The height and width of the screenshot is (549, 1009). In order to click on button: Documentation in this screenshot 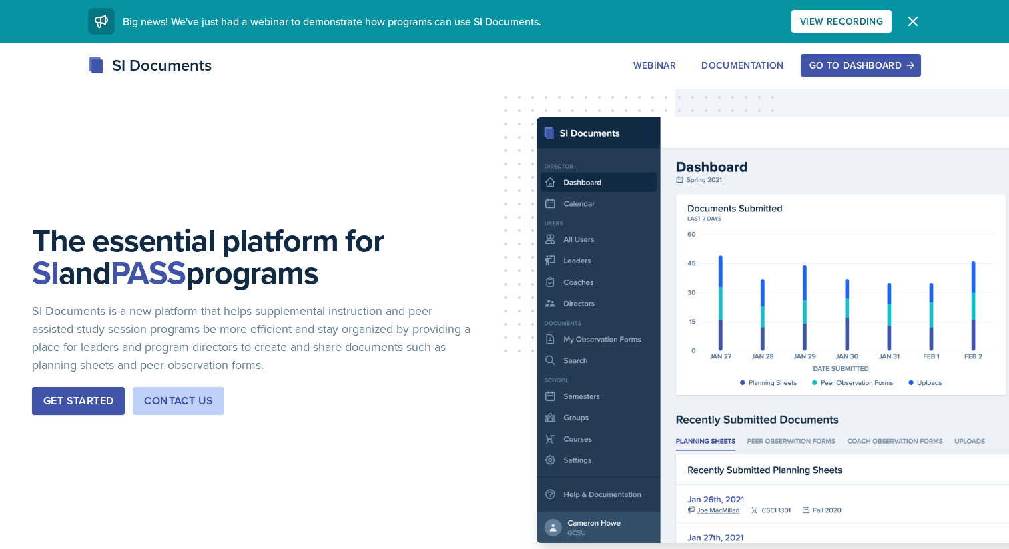, I will do `click(743, 65)`.